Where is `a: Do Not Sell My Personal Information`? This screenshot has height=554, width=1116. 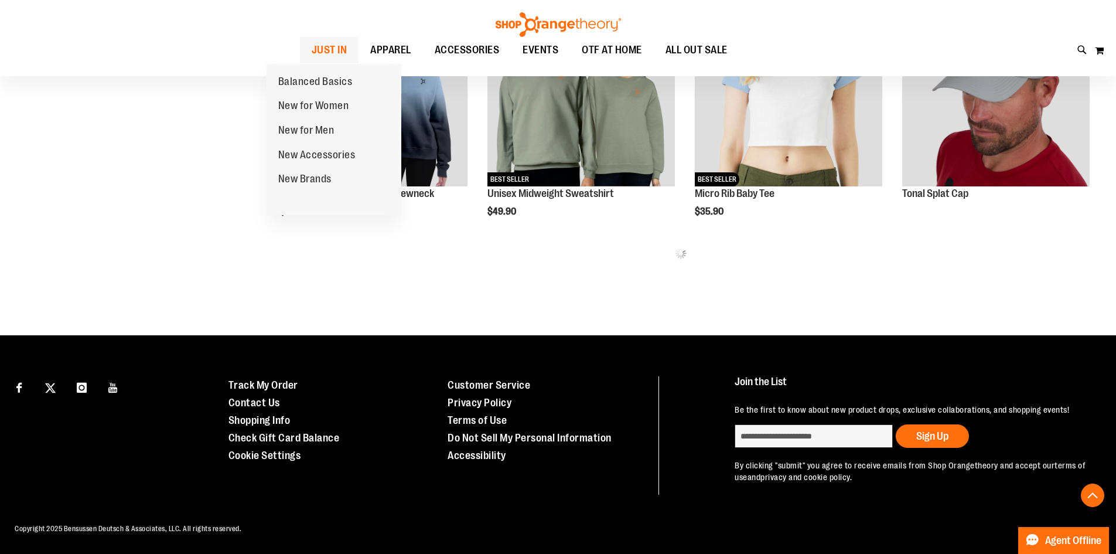
a: Do Not Sell My Personal Information is located at coordinates (530, 438).